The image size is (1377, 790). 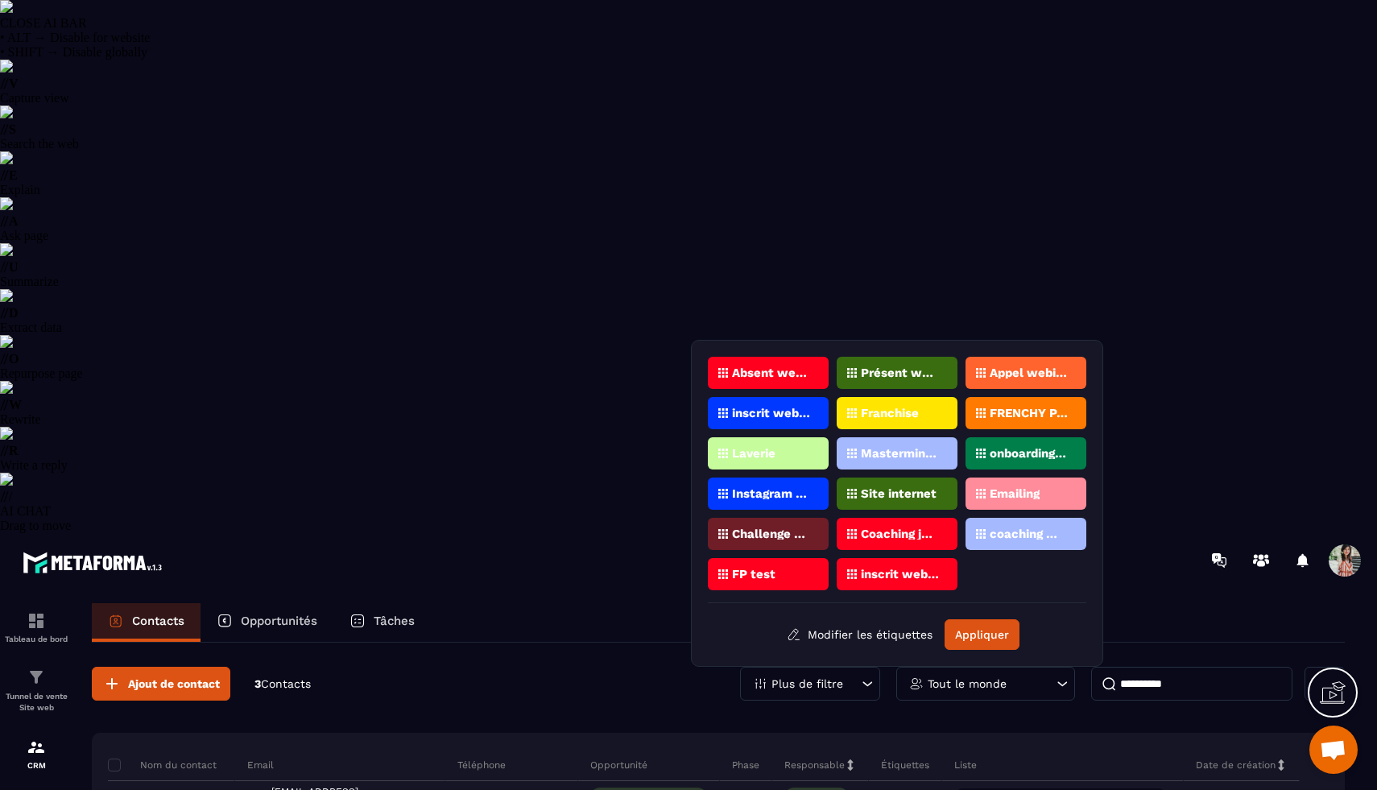 I want to click on p: Tableau de bord, so click(x=36, y=638).